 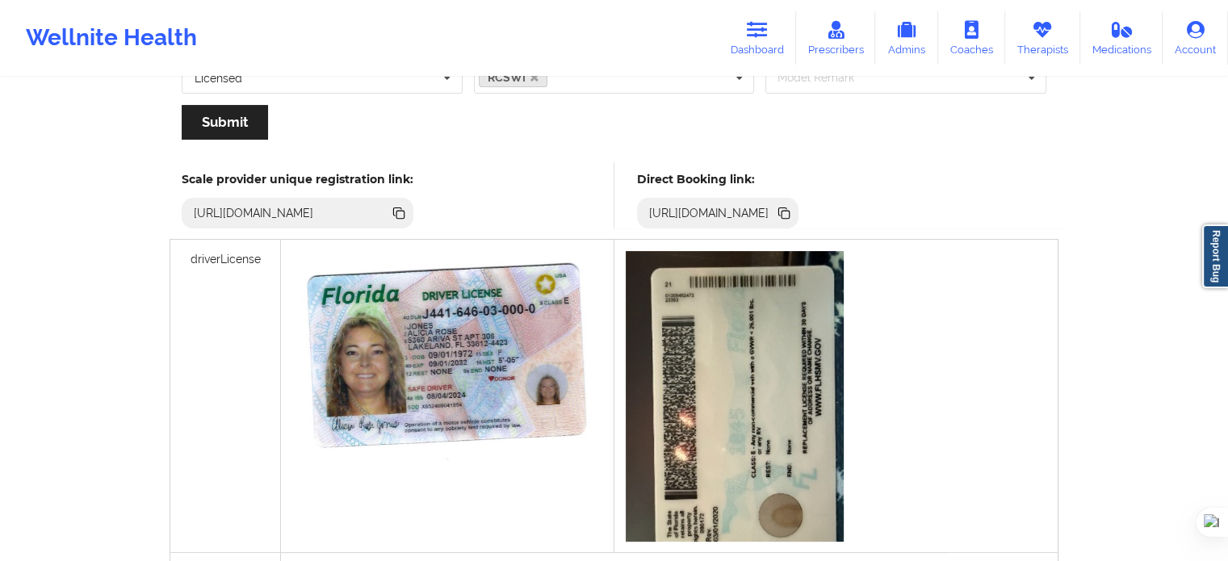 What do you see at coordinates (218, 78) in the screenshot?
I see `div: Licensed` at bounding box center [218, 78].